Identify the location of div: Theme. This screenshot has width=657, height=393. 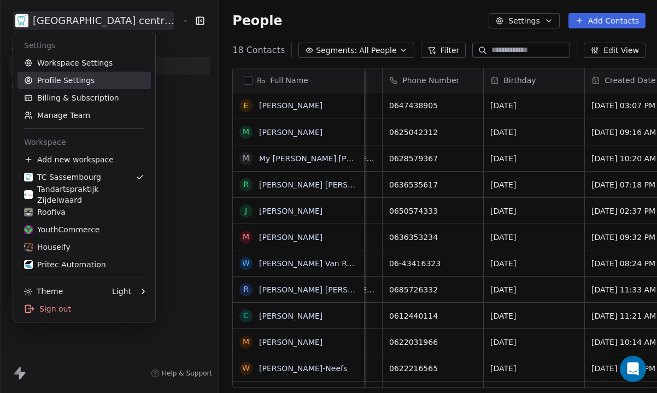
(43, 291).